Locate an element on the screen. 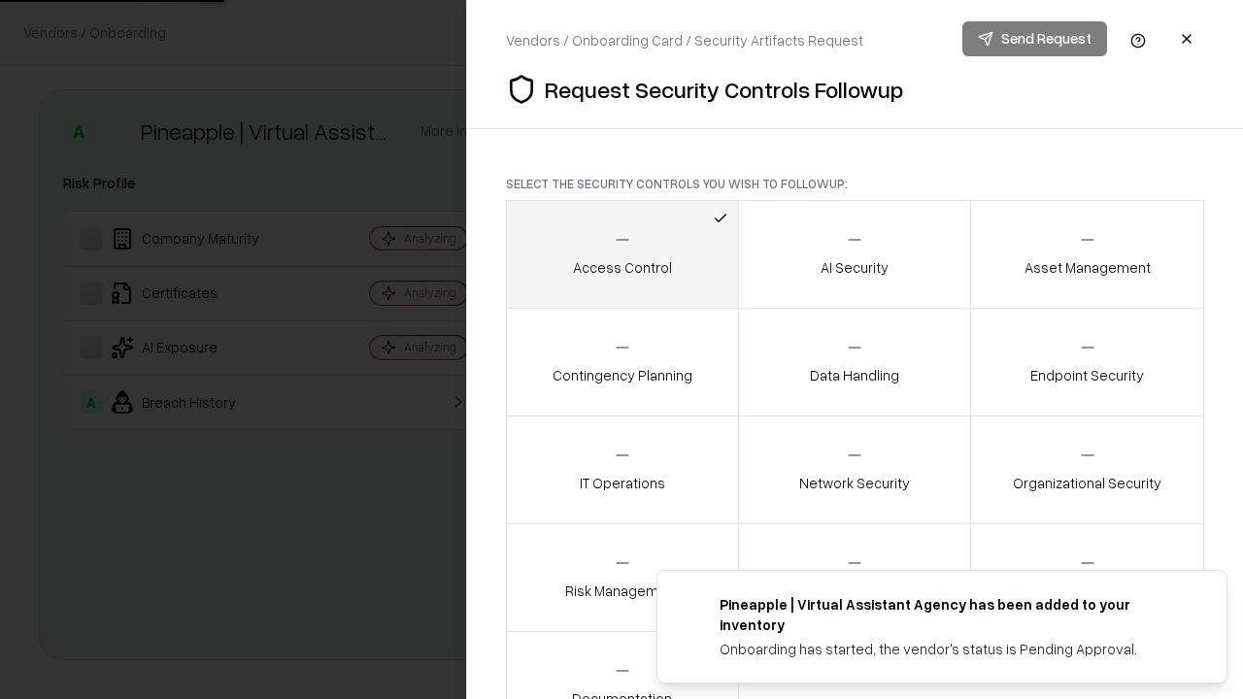 The image size is (1243, 699). p: Access Control is located at coordinates (622, 267).